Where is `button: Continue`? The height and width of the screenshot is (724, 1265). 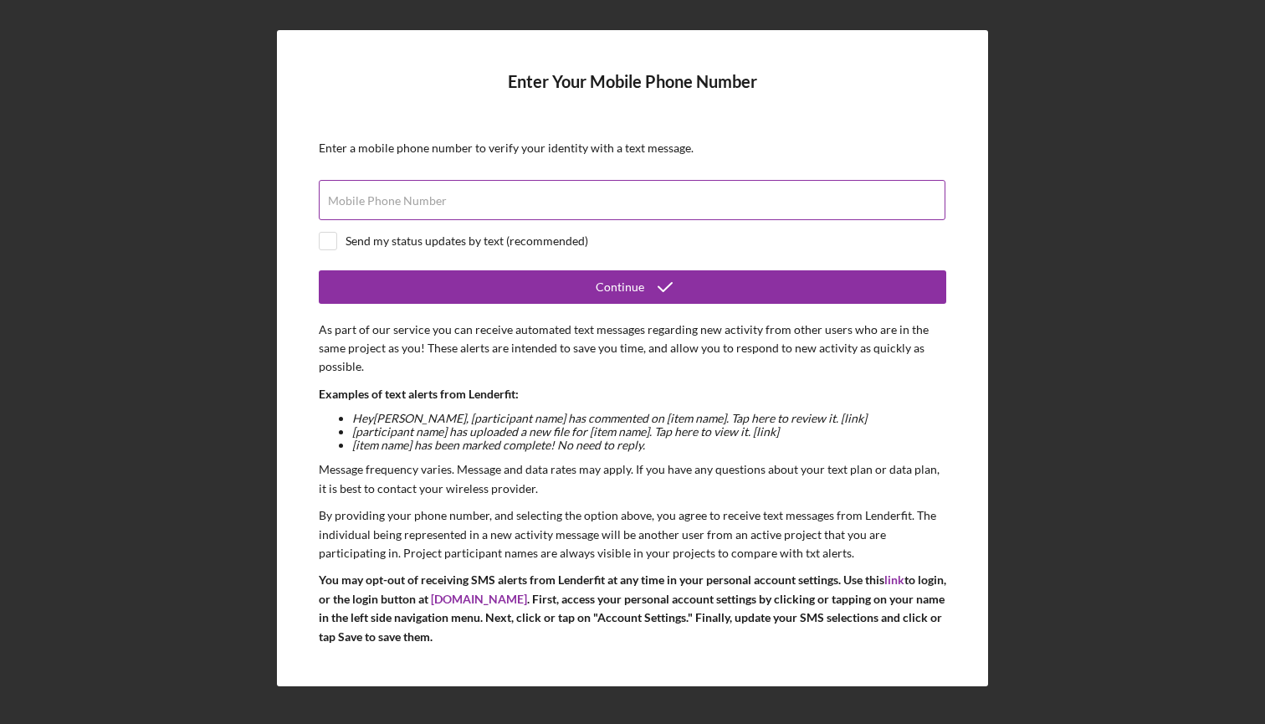
button: Continue is located at coordinates (632, 287).